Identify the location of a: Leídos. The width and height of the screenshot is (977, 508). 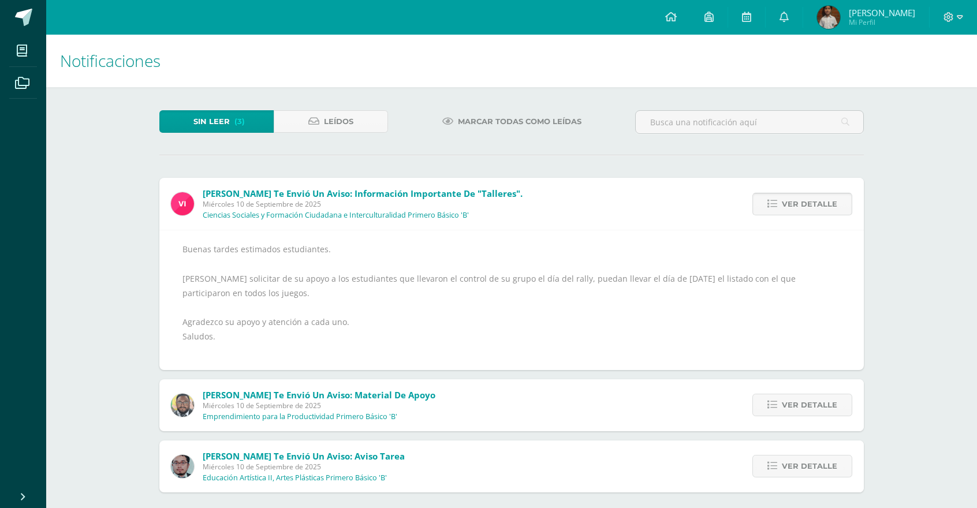
(331, 121).